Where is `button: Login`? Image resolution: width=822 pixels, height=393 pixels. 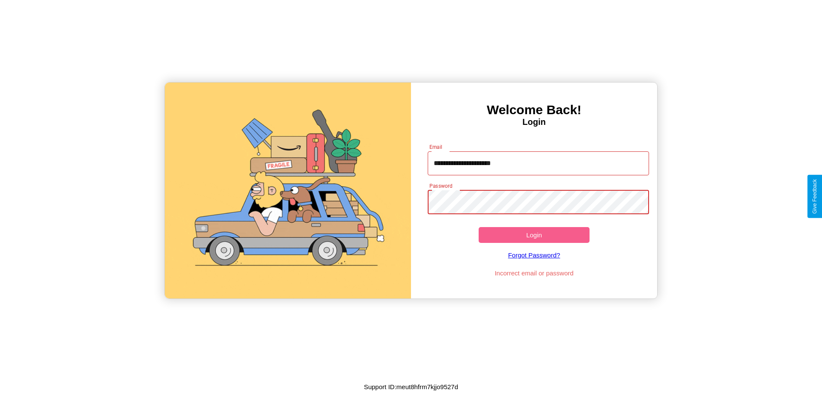 button: Login is located at coordinates (534, 235).